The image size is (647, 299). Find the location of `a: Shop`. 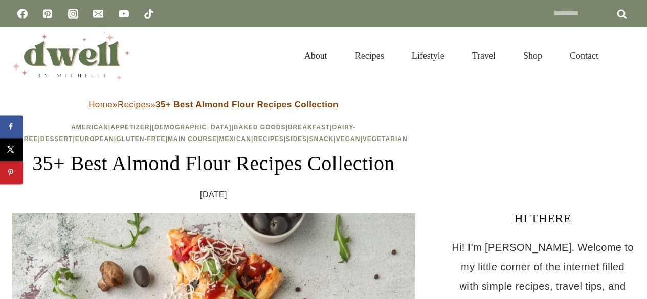

a: Shop is located at coordinates (533, 56).